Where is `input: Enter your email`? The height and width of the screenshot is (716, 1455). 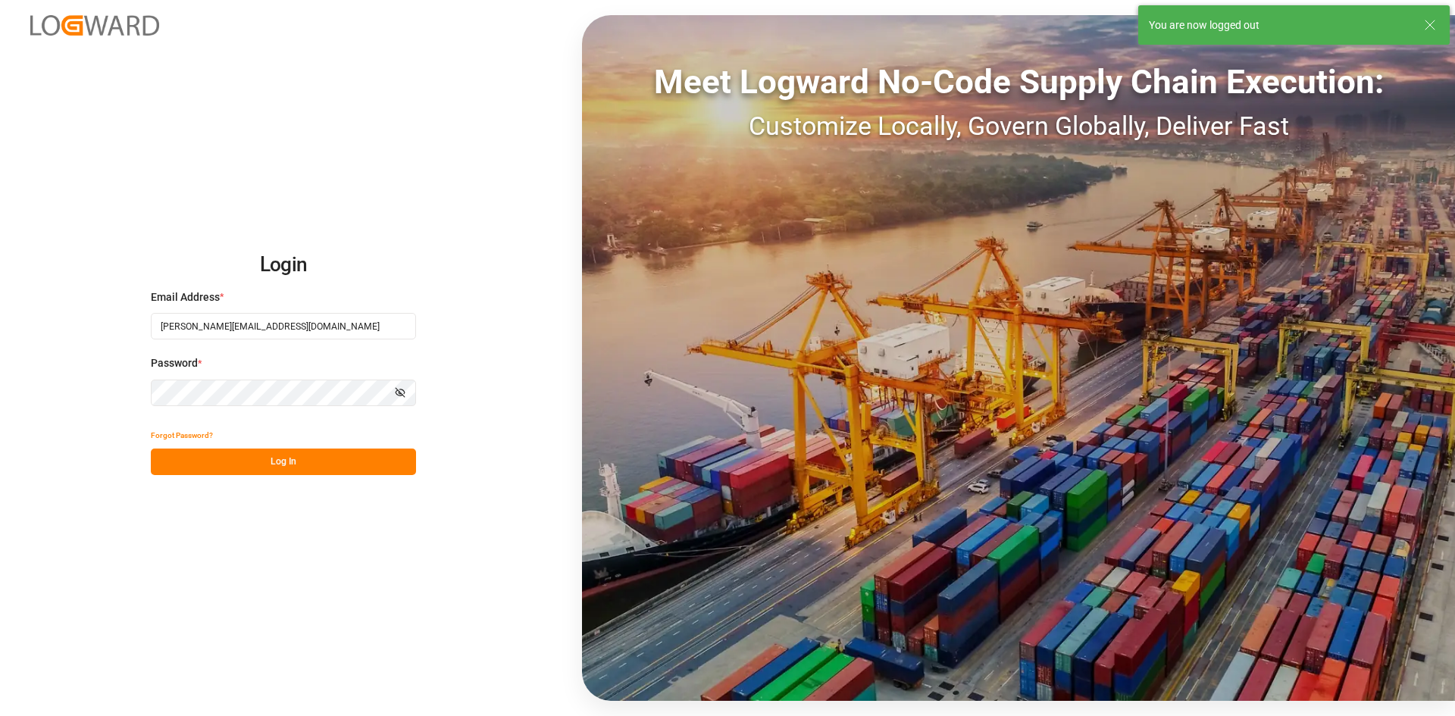 input: Enter your email is located at coordinates (283, 326).